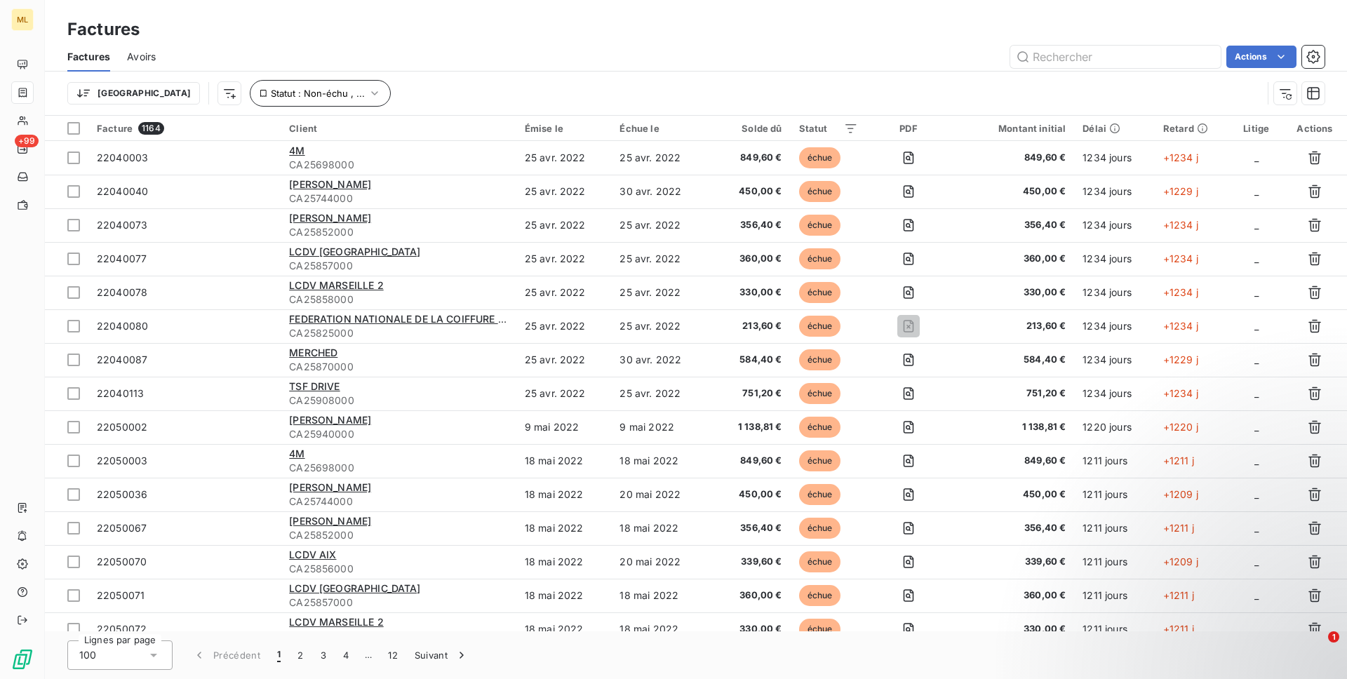 This screenshot has height=679, width=1347. Describe the element at coordinates (828, 128) in the screenshot. I see `div: Statut` at that location.